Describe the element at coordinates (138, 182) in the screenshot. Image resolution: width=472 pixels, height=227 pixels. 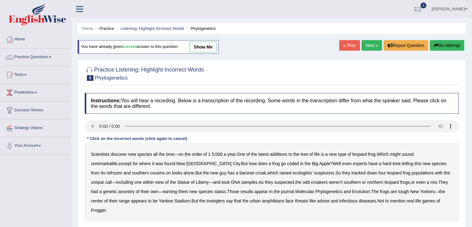
I see `b: one` at that location.